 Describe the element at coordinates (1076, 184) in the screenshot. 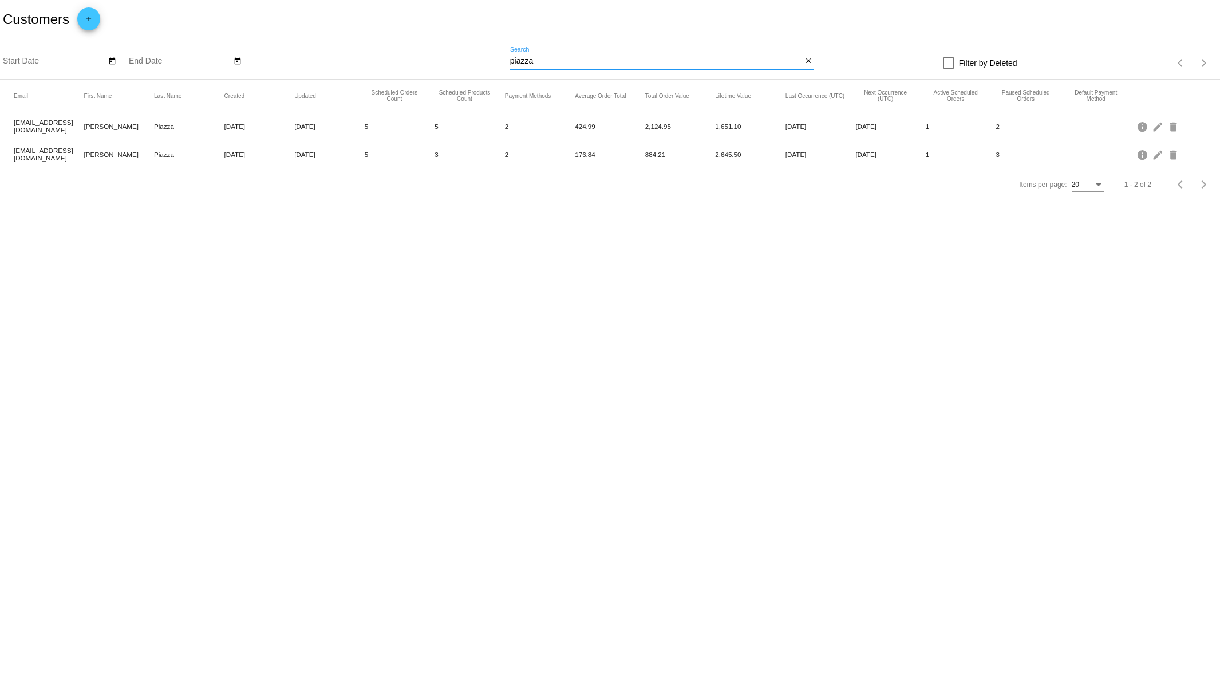

I see `span: 20` at that location.